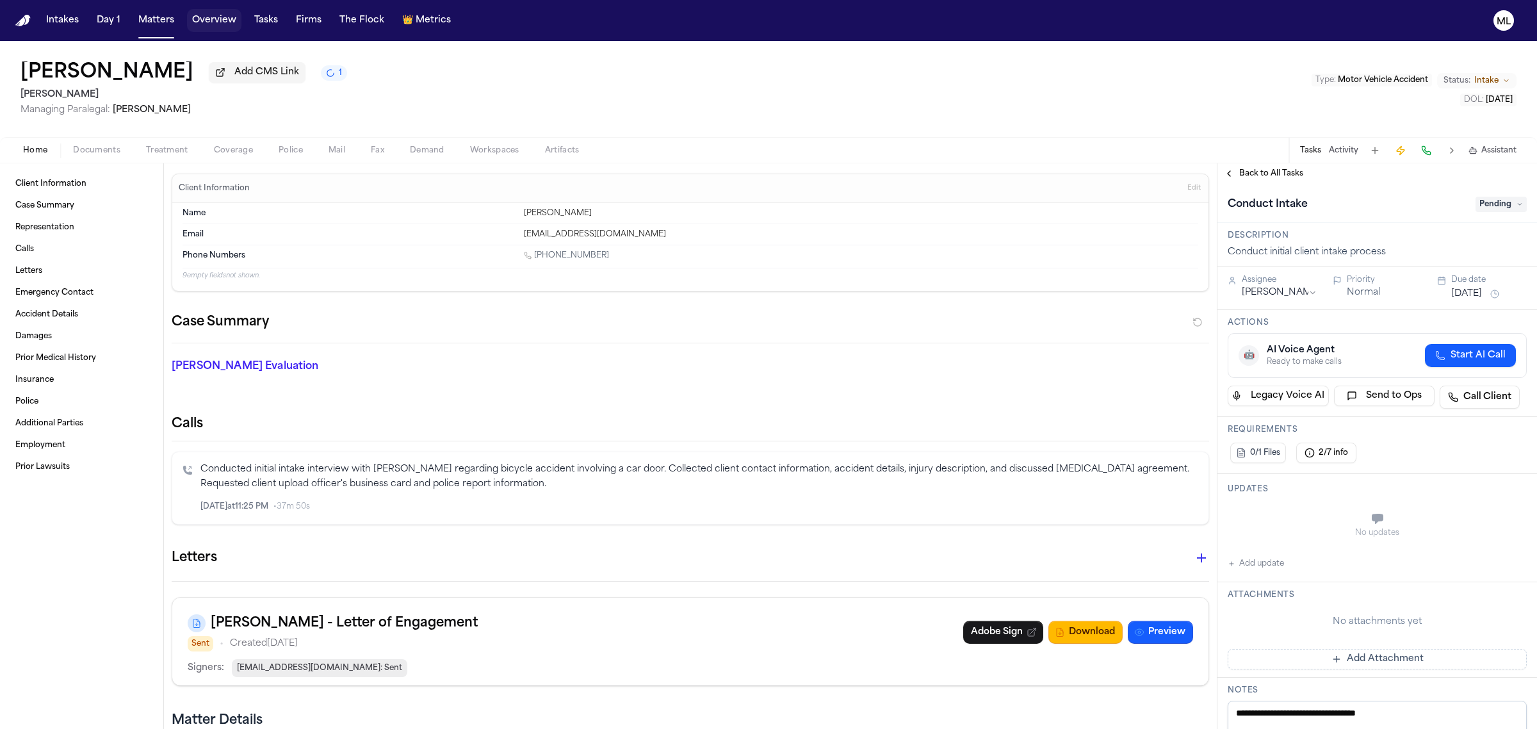 The width and height of the screenshot is (1537, 729). Describe the element at coordinates (566, 256) in the screenshot. I see `a: Call 1 (661) 778-9228` at that location.